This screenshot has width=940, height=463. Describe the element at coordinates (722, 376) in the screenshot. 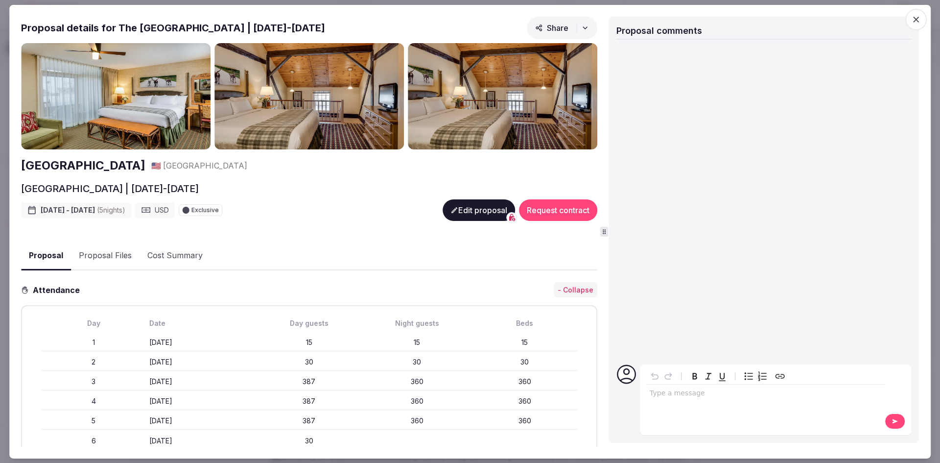

I see `button: Underline` at that location.